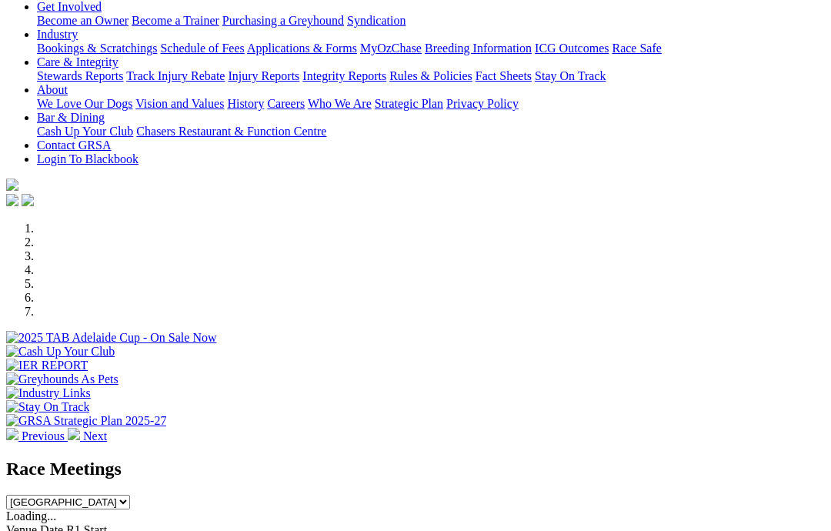 The width and height of the screenshot is (831, 531). Describe the element at coordinates (431, 48) in the screenshot. I see `div: Industry` at that location.